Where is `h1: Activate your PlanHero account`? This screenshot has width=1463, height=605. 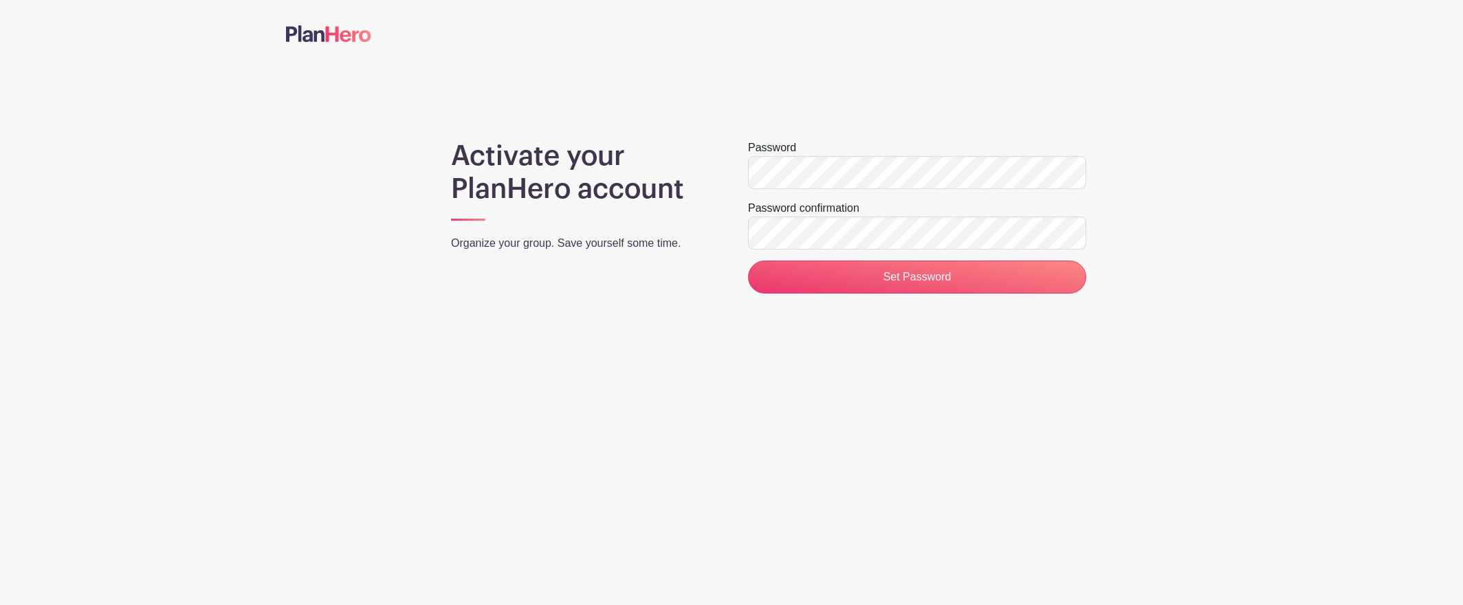
h1: Activate your PlanHero account is located at coordinates (583, 173).